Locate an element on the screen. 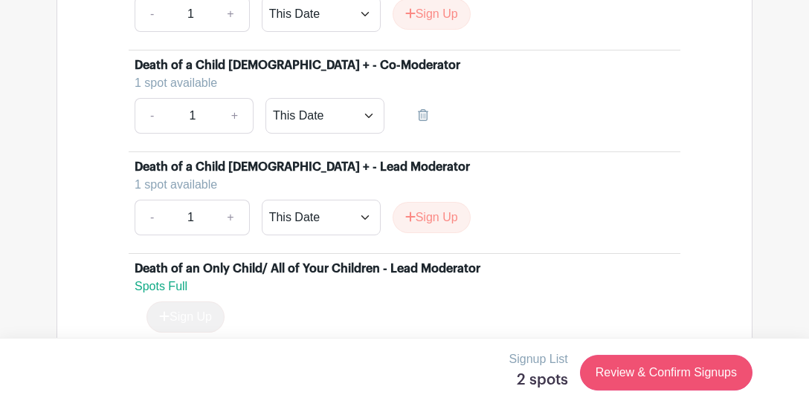  h5: 2 spots is located at coordinates (538, 380).